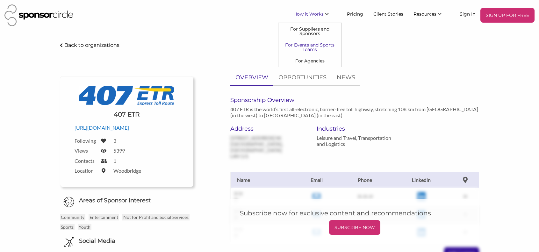 The height and width of the screenshot is (252, 539). Describe the element at coordinates (354, 100) in the screenshot. I see `h6: Sponsorship Overview` at that location.